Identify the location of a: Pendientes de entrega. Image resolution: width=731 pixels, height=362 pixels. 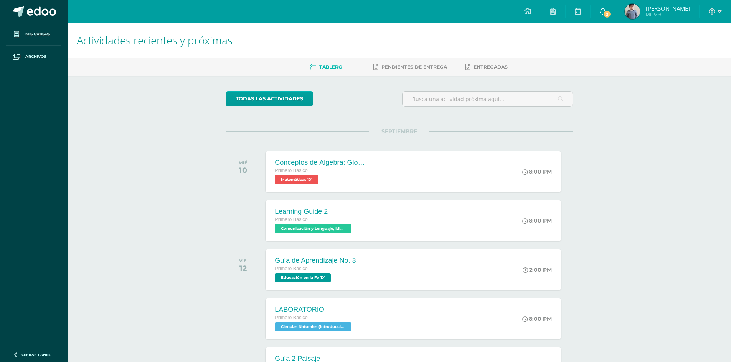
(410, 67).